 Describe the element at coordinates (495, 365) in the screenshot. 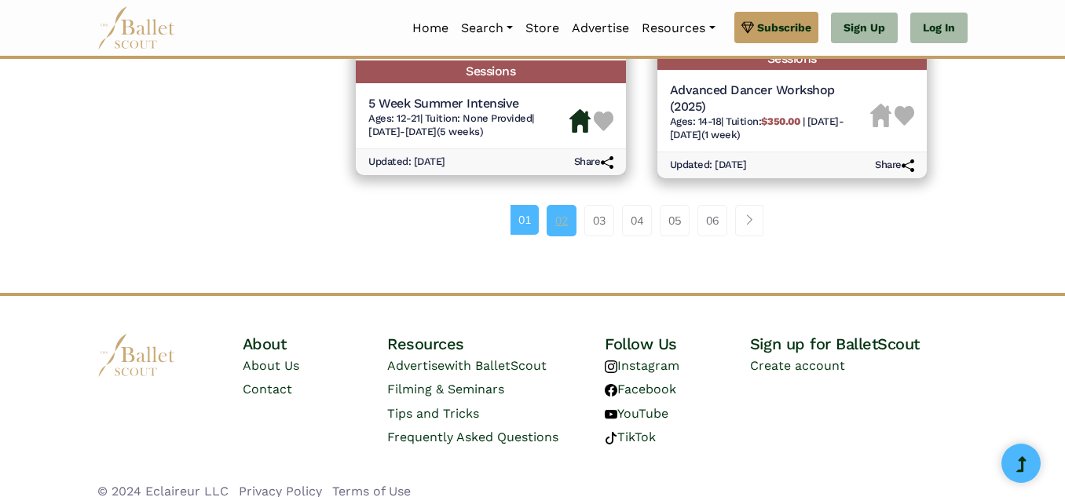

I see `span: with BalletScout` at that location.